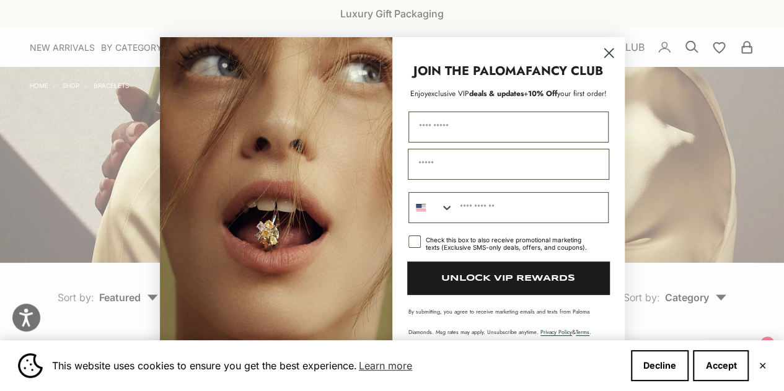  What do you see at coordinates (582, 331) in the screenshot?
I see `a: Terms` at bounding box center [582, 331].